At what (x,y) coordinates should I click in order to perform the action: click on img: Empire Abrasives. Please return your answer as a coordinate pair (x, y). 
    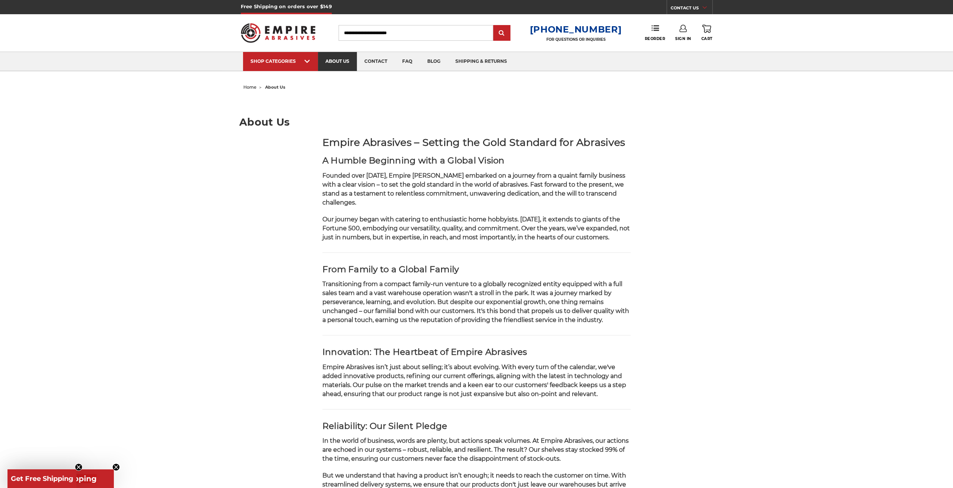
    Looking at the image, I should click on (278, 33).